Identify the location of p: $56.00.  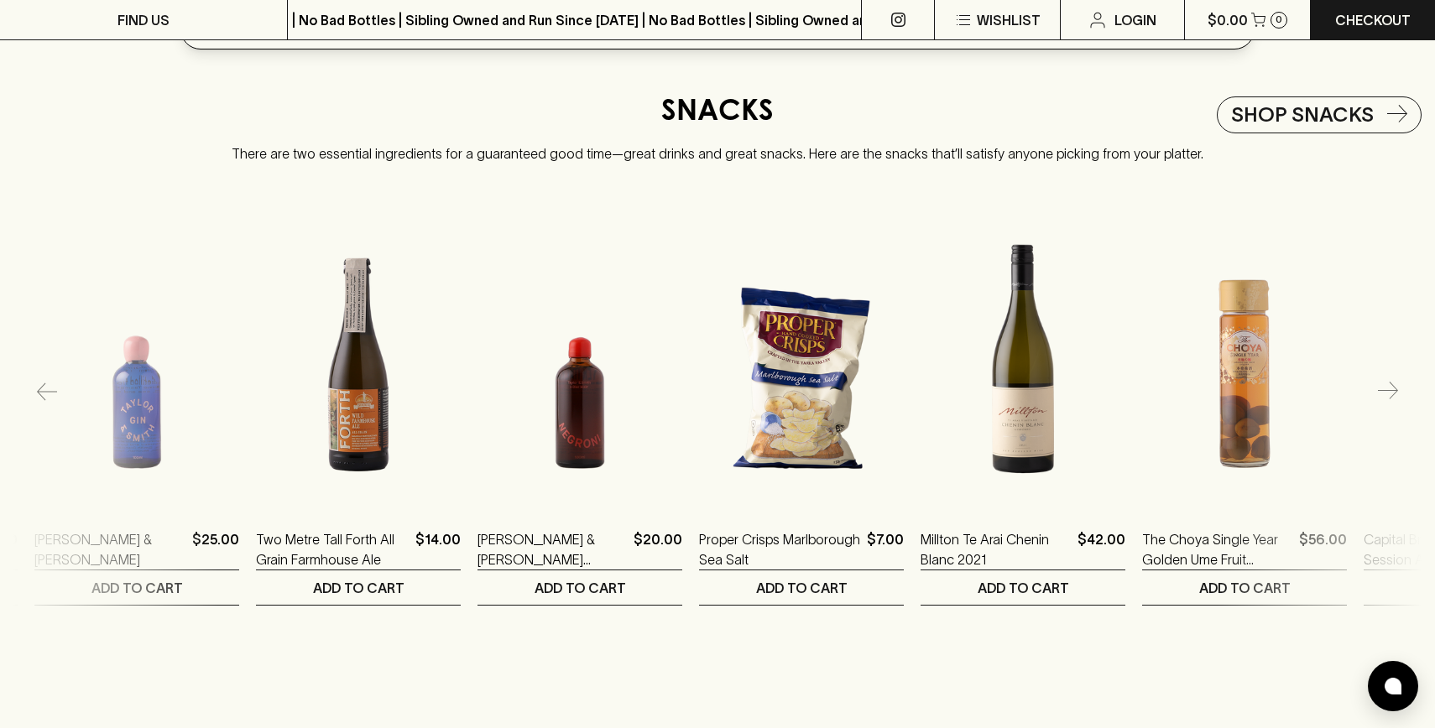
(1322, 549).